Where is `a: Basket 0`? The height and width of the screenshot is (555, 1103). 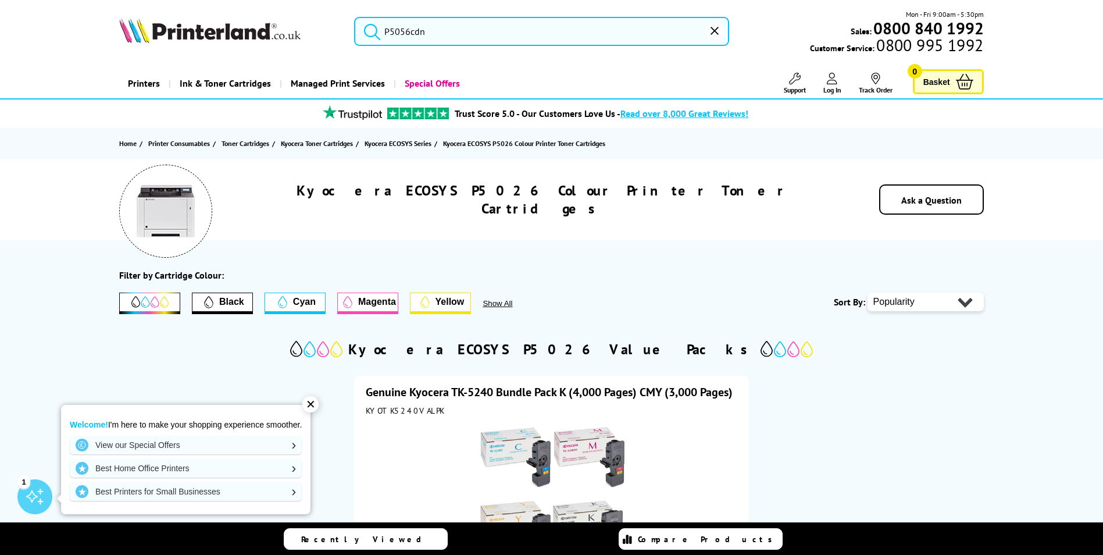 a: Basket 0 is located at coordinates (948, 81).